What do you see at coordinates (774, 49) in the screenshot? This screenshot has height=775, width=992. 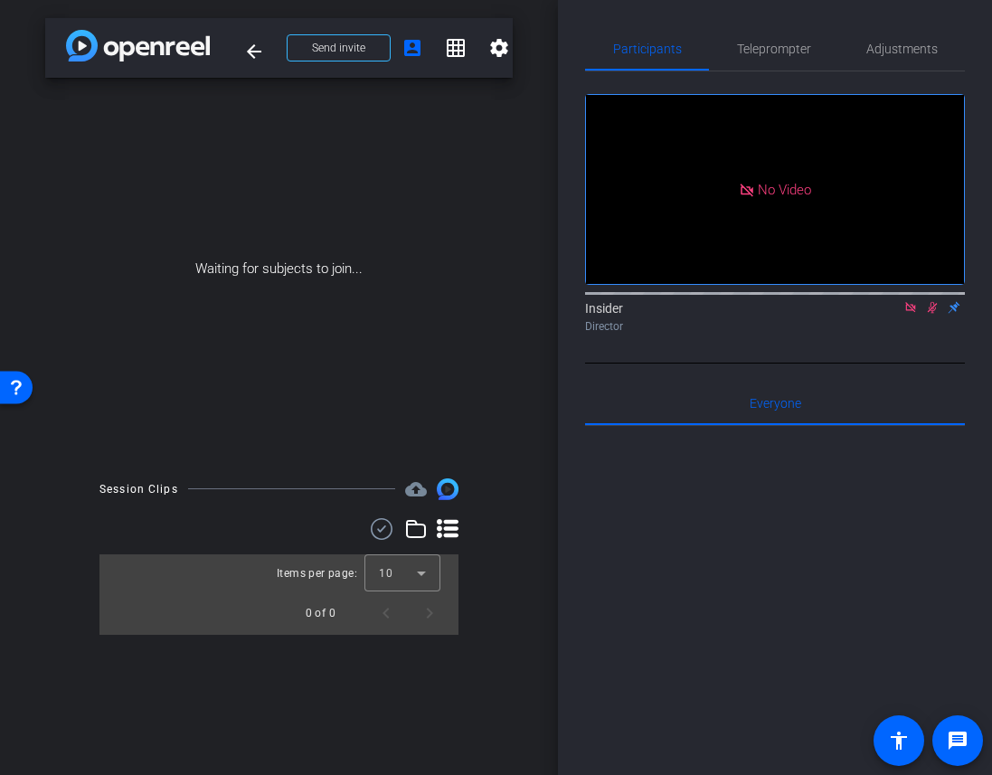 I see `span: Teleprompter` at bounding box center [774, 49].